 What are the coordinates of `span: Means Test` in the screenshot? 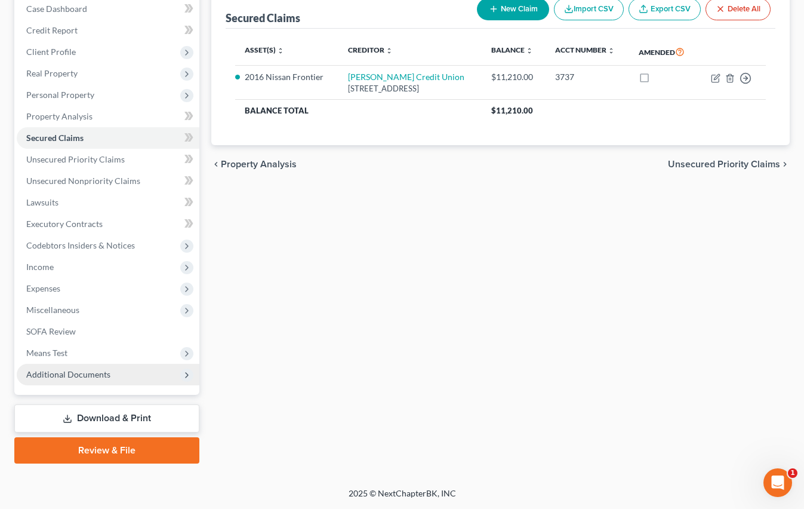 It's located at (47, 352).